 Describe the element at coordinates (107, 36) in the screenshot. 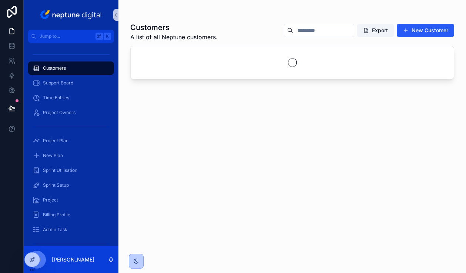

I see `span: K` at that location.